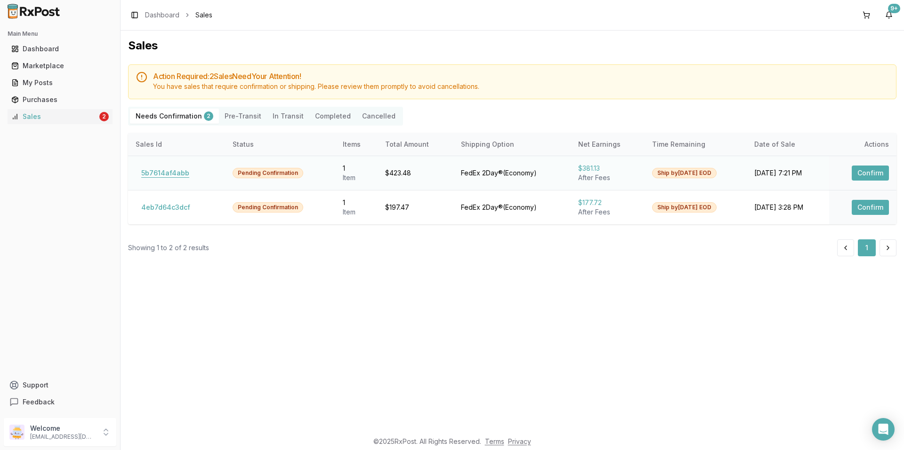 The width and height of the screenshot is (904, 450). Describe the element at coordinates (60, 83) in the screenshot. I see `a: My Posts` at that location.